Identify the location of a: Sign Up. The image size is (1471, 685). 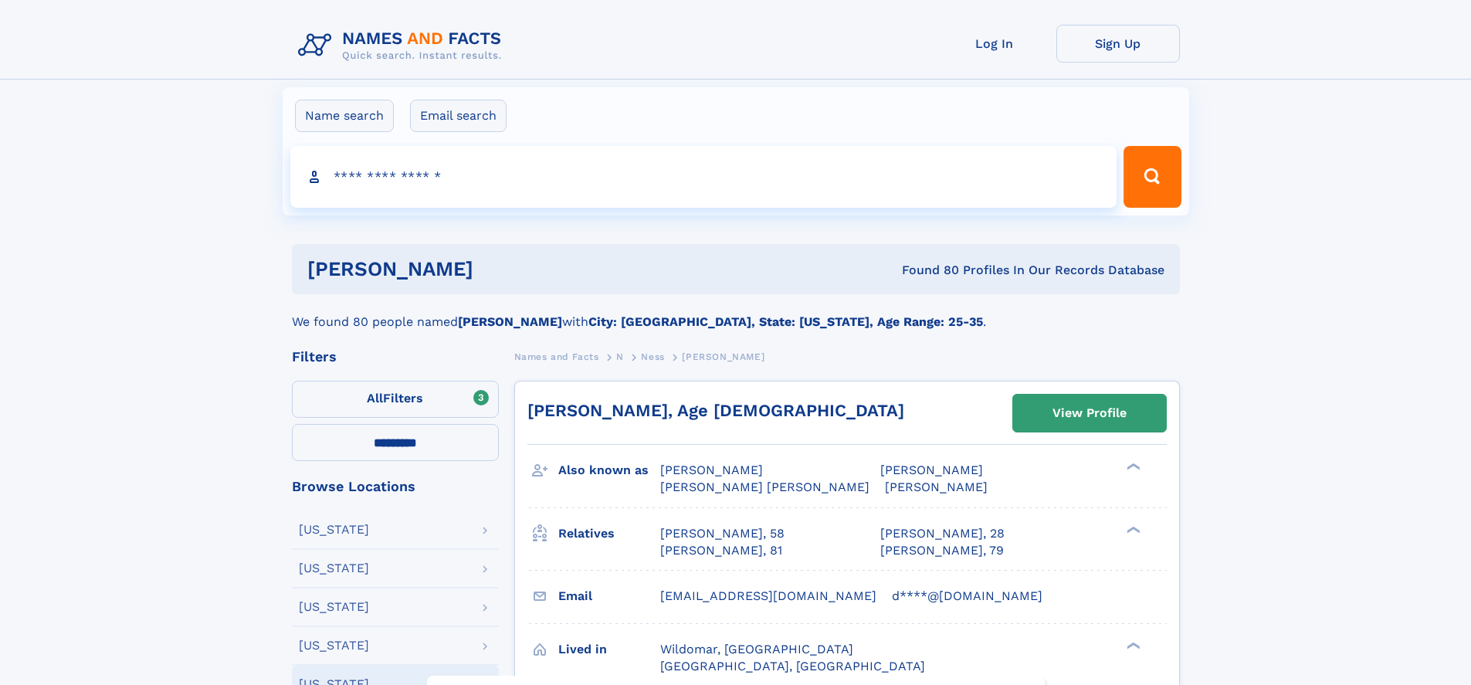
(1118, 43).